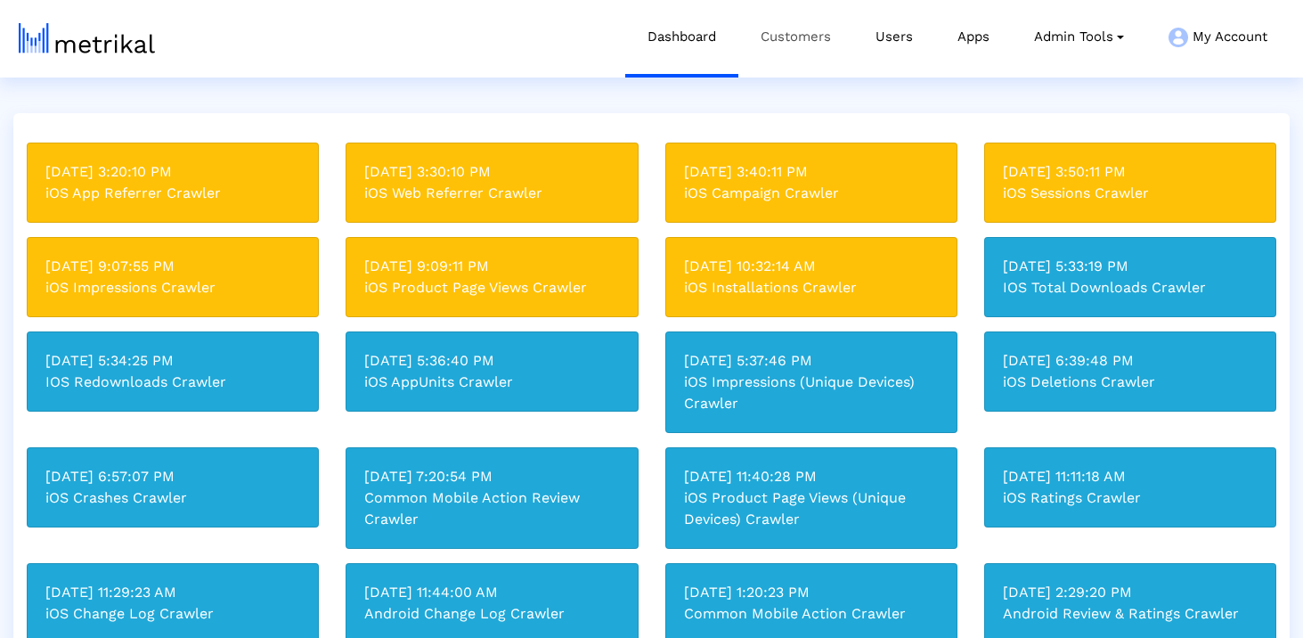  Describe the element at coordinates (86, 38) in the screenshot. I see `img: metrical-logo-light.png` at that location.